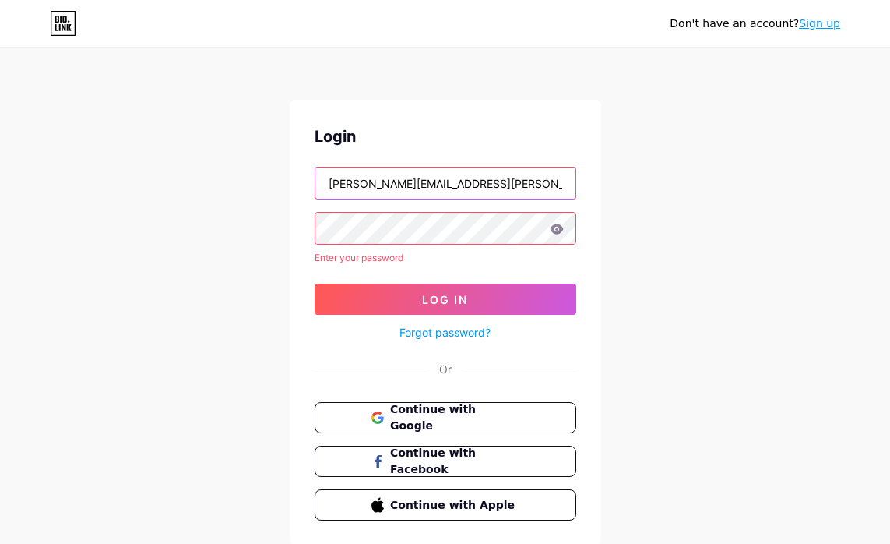 This screenshot has height=544, width=890. Describe the element at coordinates (445, 332) in the screenshot. I see `a: Forgot password?` at that location.